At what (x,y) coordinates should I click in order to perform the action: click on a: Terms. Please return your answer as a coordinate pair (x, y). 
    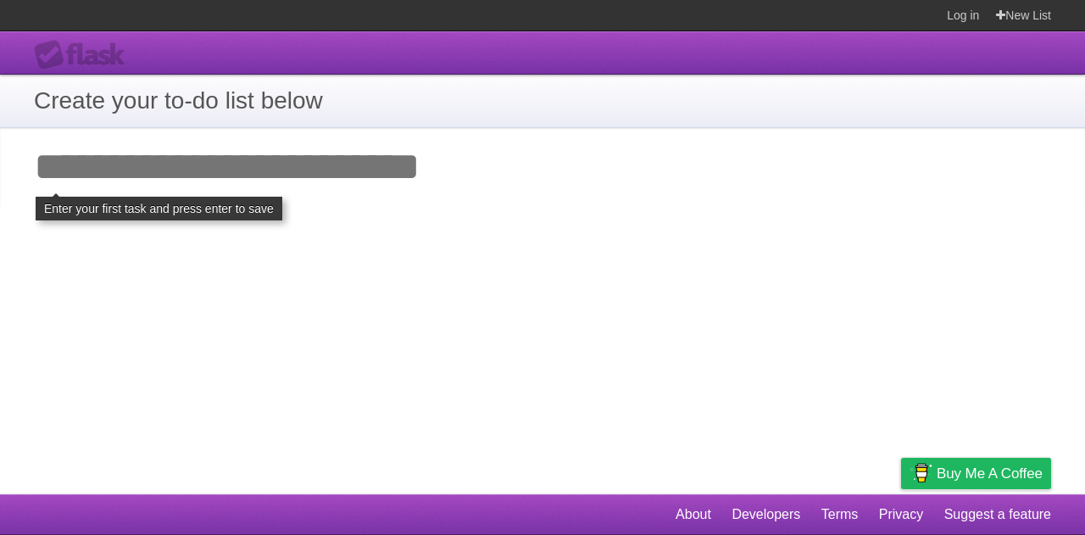
    Looking at the image, I should click on (840, 515).